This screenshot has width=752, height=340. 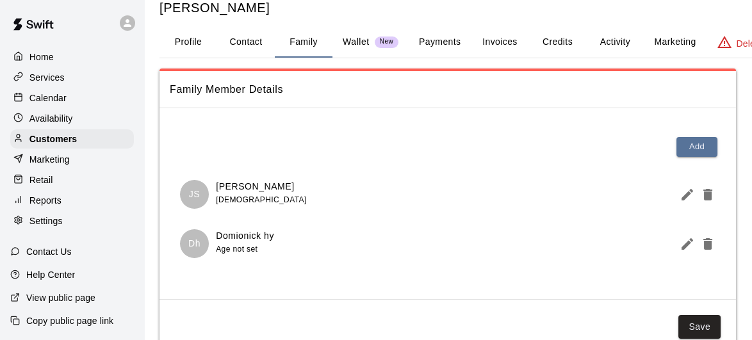 I want to click on p: Availability, so click(x=51, y=119).